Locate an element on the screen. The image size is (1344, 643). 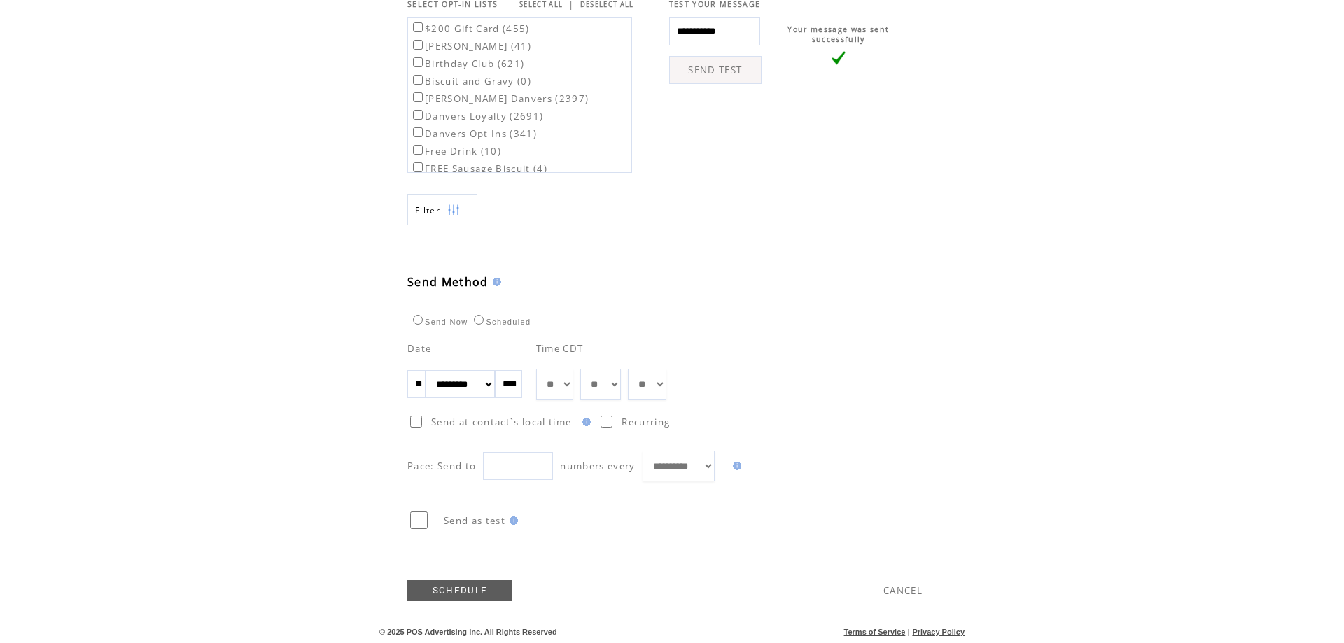
label: Birthday Club (621) is located at coordinates (467, 64).